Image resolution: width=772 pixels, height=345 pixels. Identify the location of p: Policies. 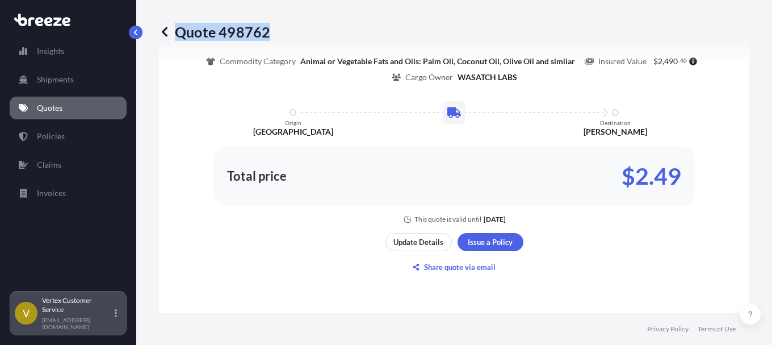
(51, 136).